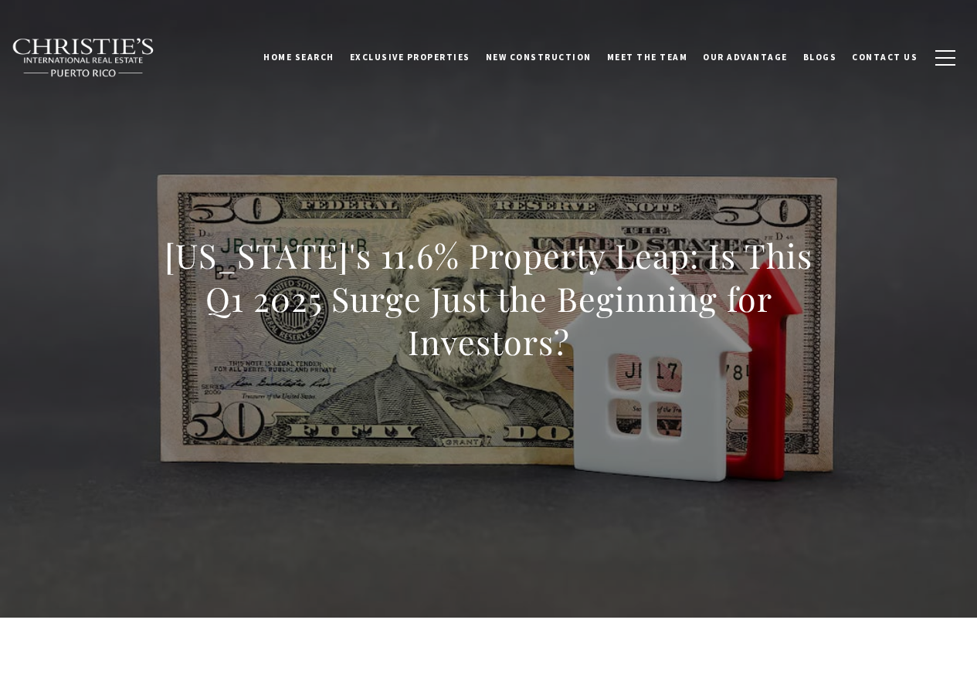 The width and height of the screenshot is (977, 674). Describe the element at coordinates (647, 57) in the screenshot. I see `a: Meet the Team` at that location.